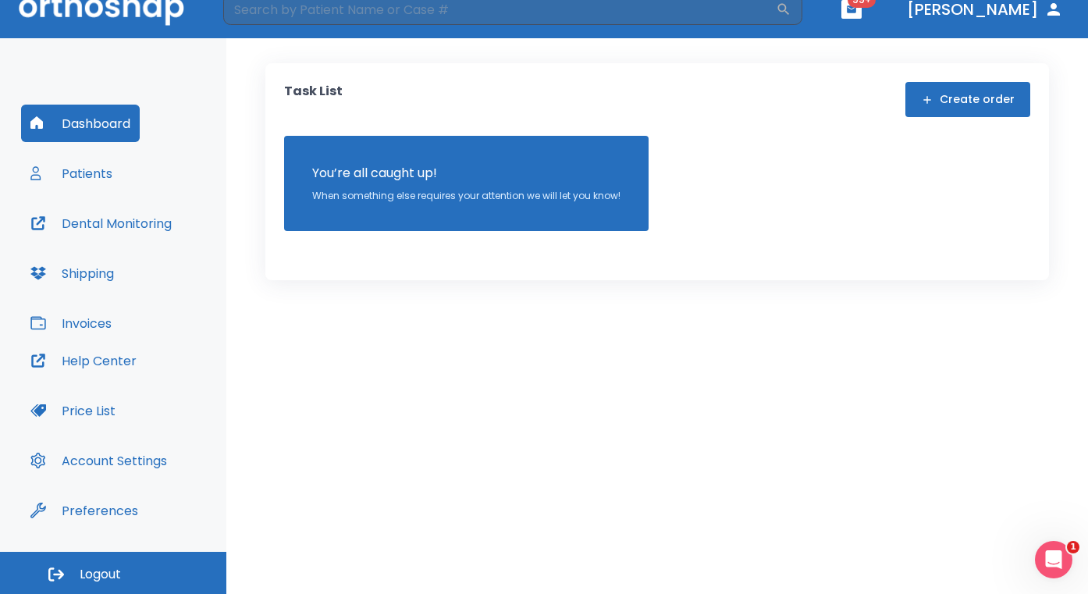  I want to click on button: Invoices, so click(71, 323).